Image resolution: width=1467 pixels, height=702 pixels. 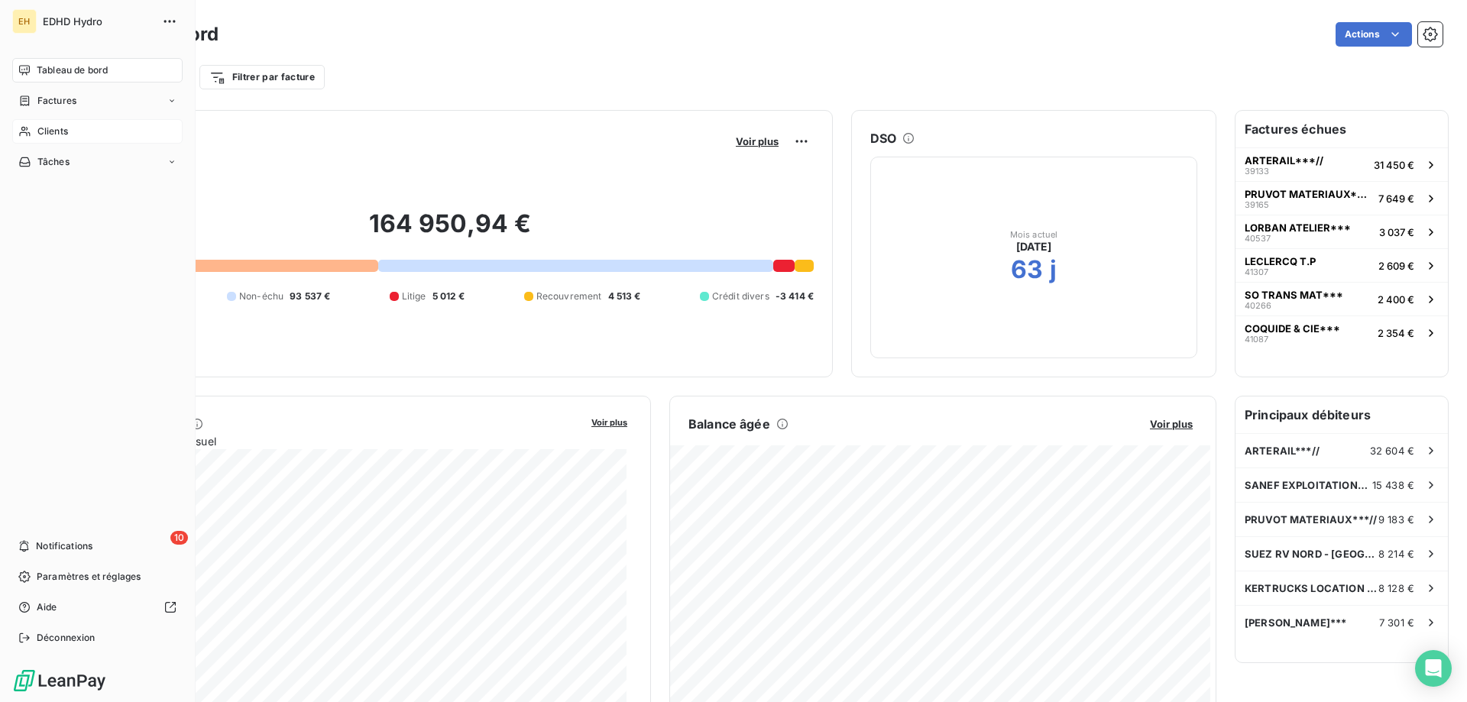 I want to click on span: Déconnexion, so click(x=66, y=638).